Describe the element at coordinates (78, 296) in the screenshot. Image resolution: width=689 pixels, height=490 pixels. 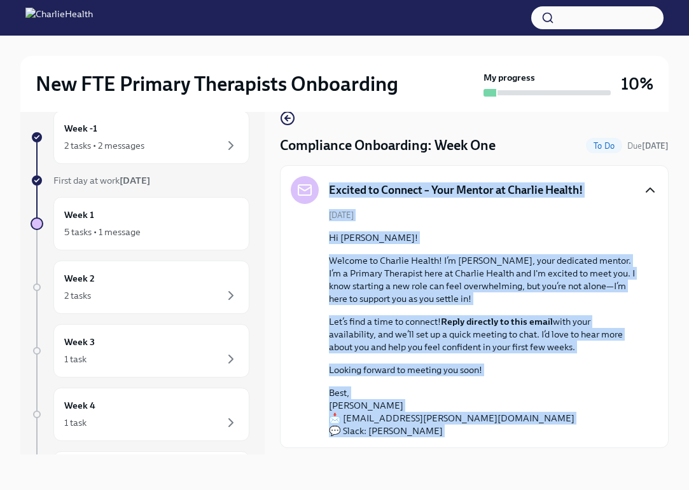
I see `div: 2 tasks` at that location.